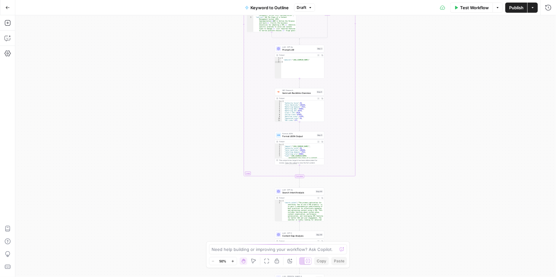  Describe the element at coordinates (319, 192) in the screenshot. I see `div: Step 46` at that location.